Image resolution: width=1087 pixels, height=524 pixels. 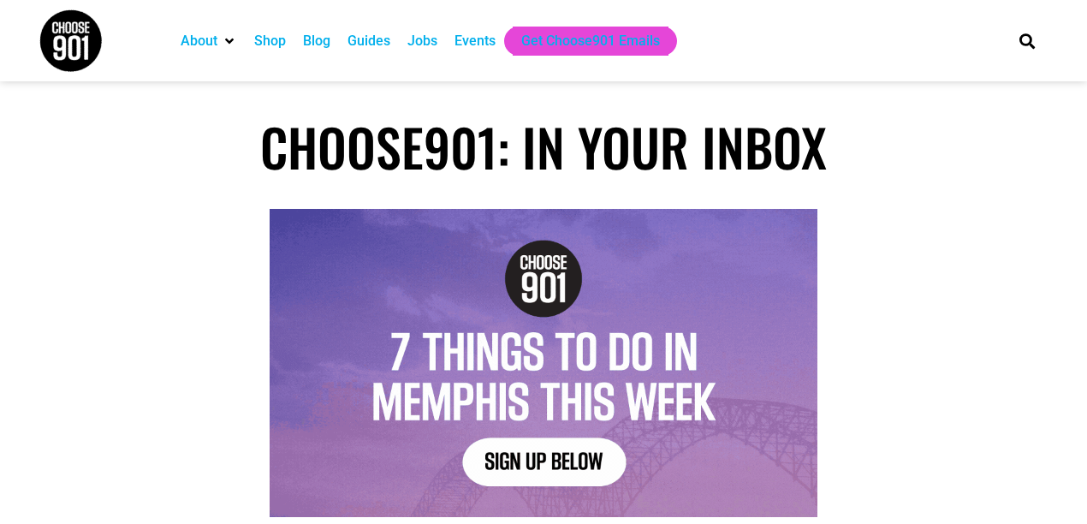 I want to click on a: Blog, so click(x=317, y=41).